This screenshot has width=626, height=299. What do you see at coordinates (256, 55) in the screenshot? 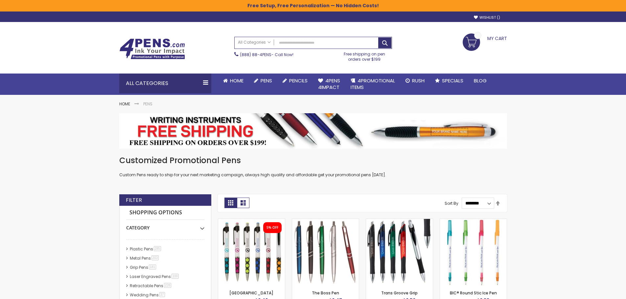
I see `a: (888) 88-4PENS` at bounding box center [256, 55].